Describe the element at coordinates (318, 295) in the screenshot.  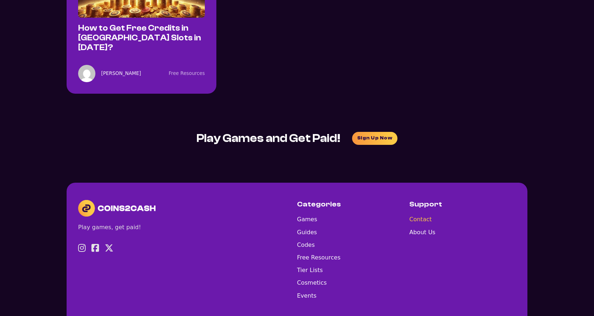
I see `a: Events` at that location.